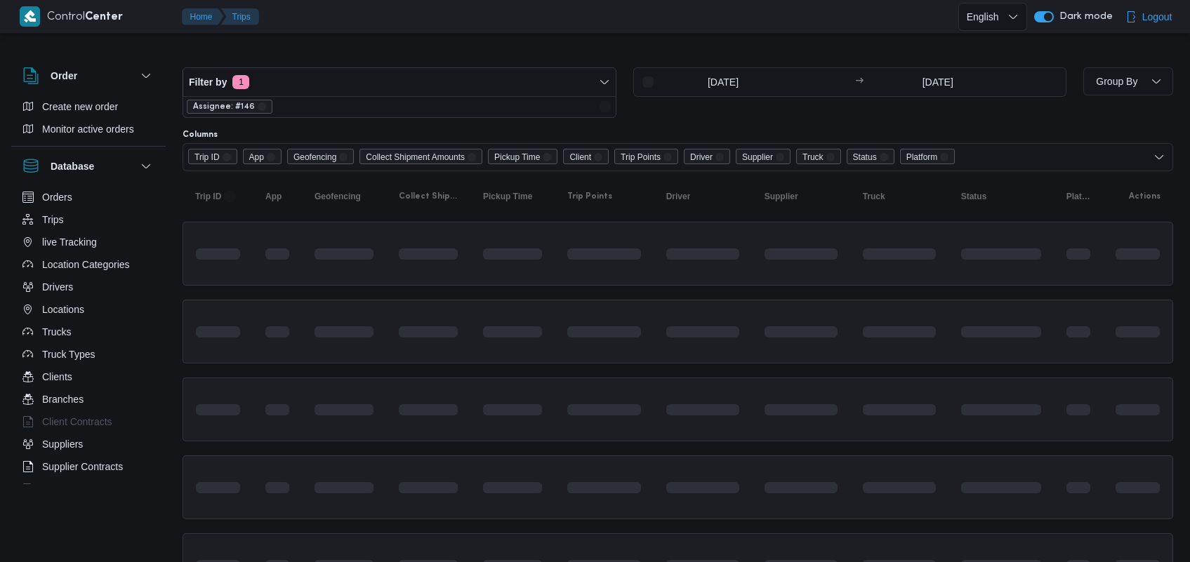  I want to click on b: Center, so click(104, 17).